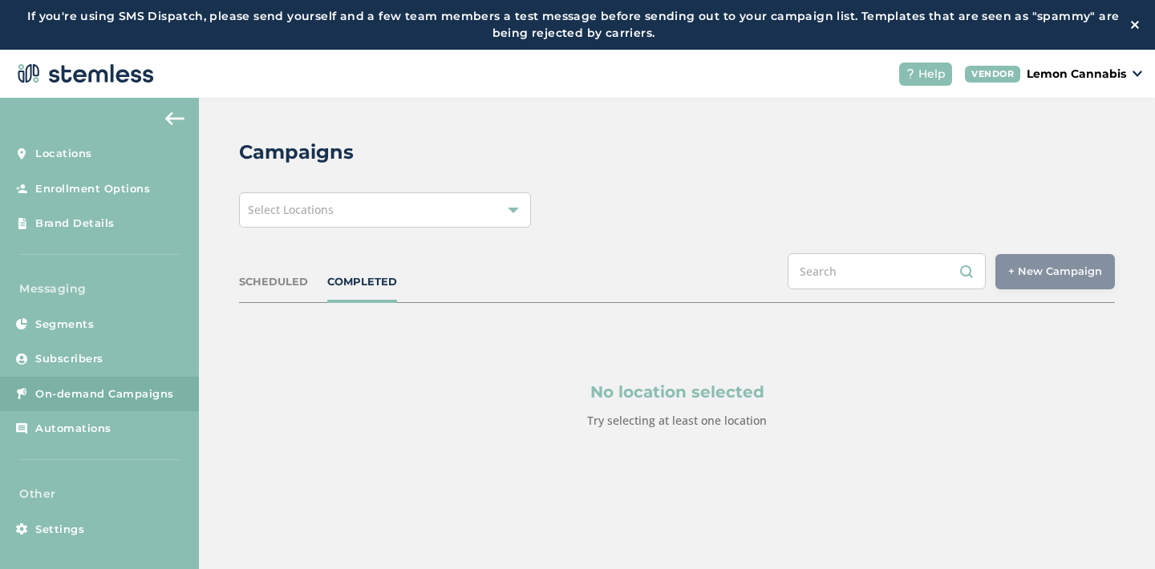 This screenshot has width=1155, height=569. I want to click on span: Help, so click(932, 74).